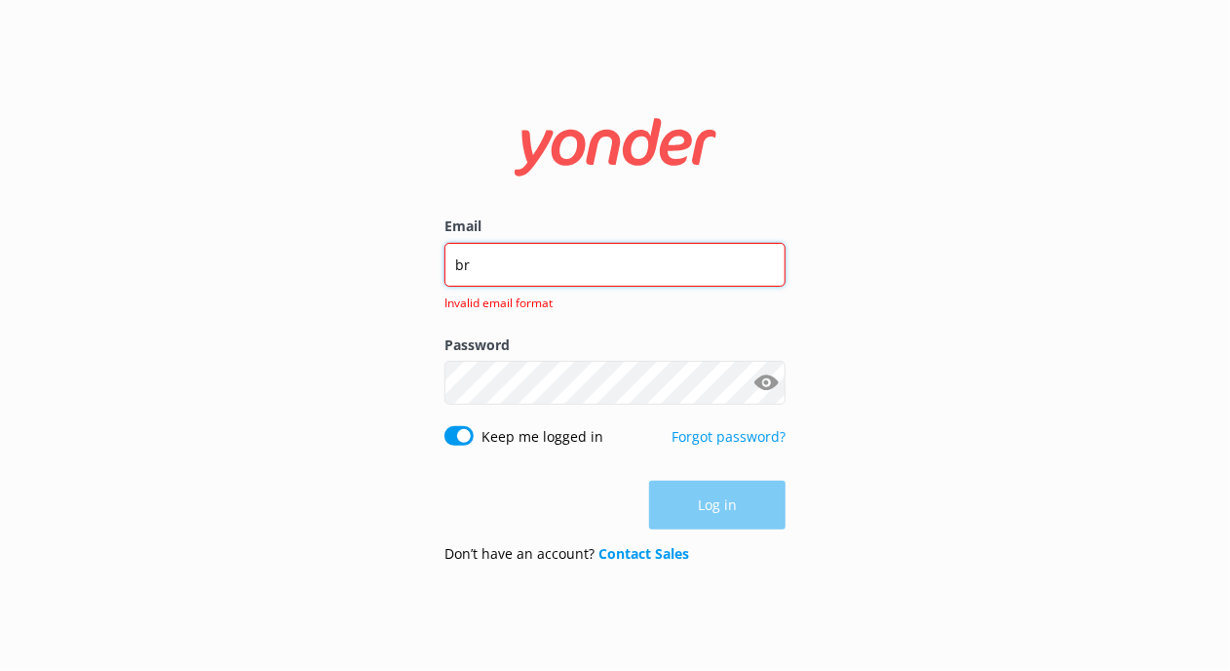  What do you see at coordinates (615, 226) in the screenshot?
I see `label: Email` at bounding box center [615, 226].